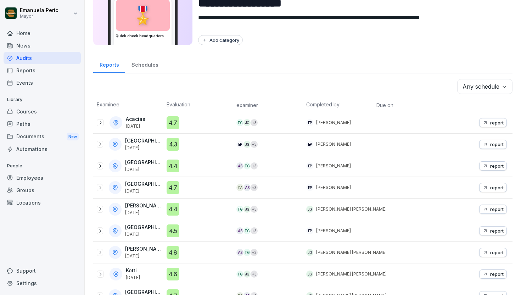 This screenshot has height=295, width=521. Describe the element at coordinates (73, 136) in the screenshot. I see `font: New` at that location.